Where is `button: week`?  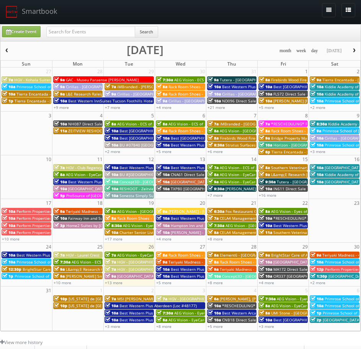
button: week is located at coordinates (302, 51).